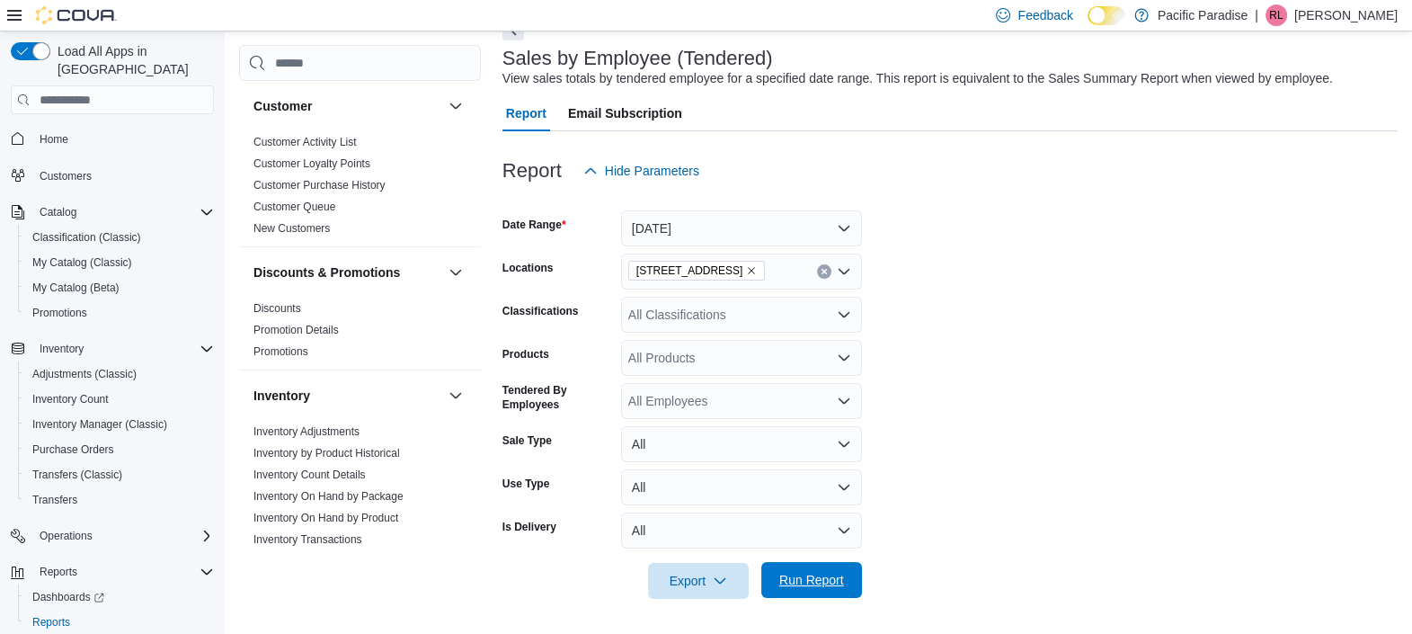 The width and height of the screenshot is (1412, 634). Describe the element at coordinates (637, 58) in the screenshot. I see `h3: Sales by Employee (Tendered)` at that location.